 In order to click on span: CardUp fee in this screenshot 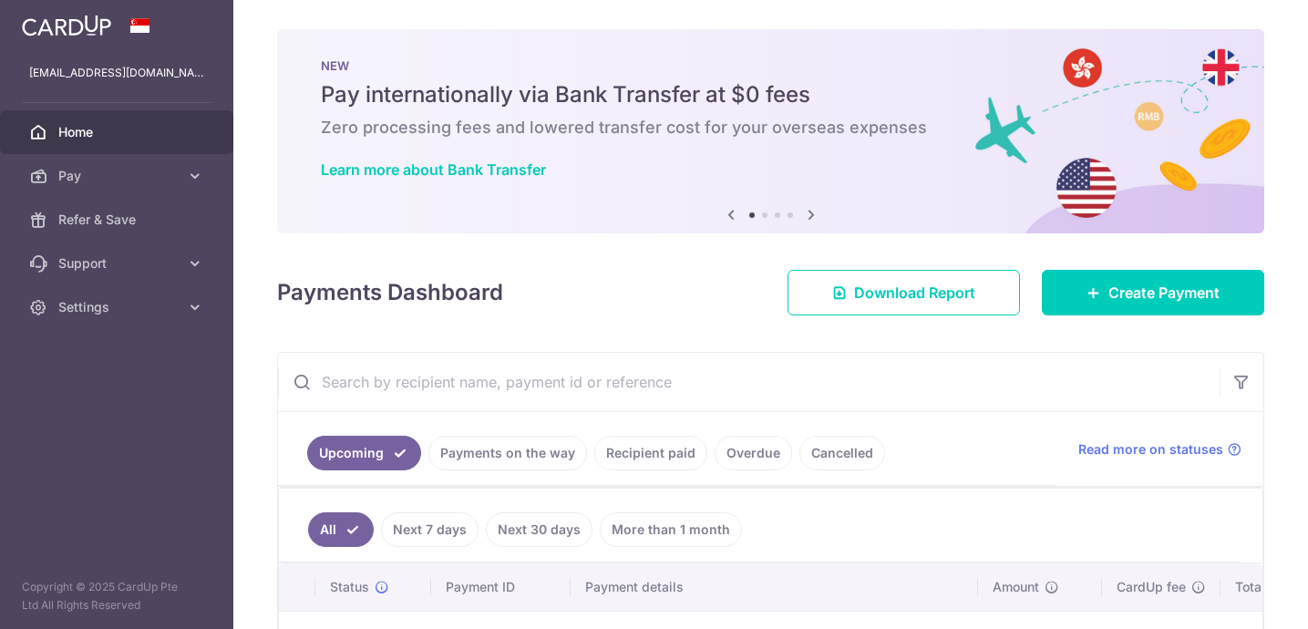, I will do `click(1151, 587)`.